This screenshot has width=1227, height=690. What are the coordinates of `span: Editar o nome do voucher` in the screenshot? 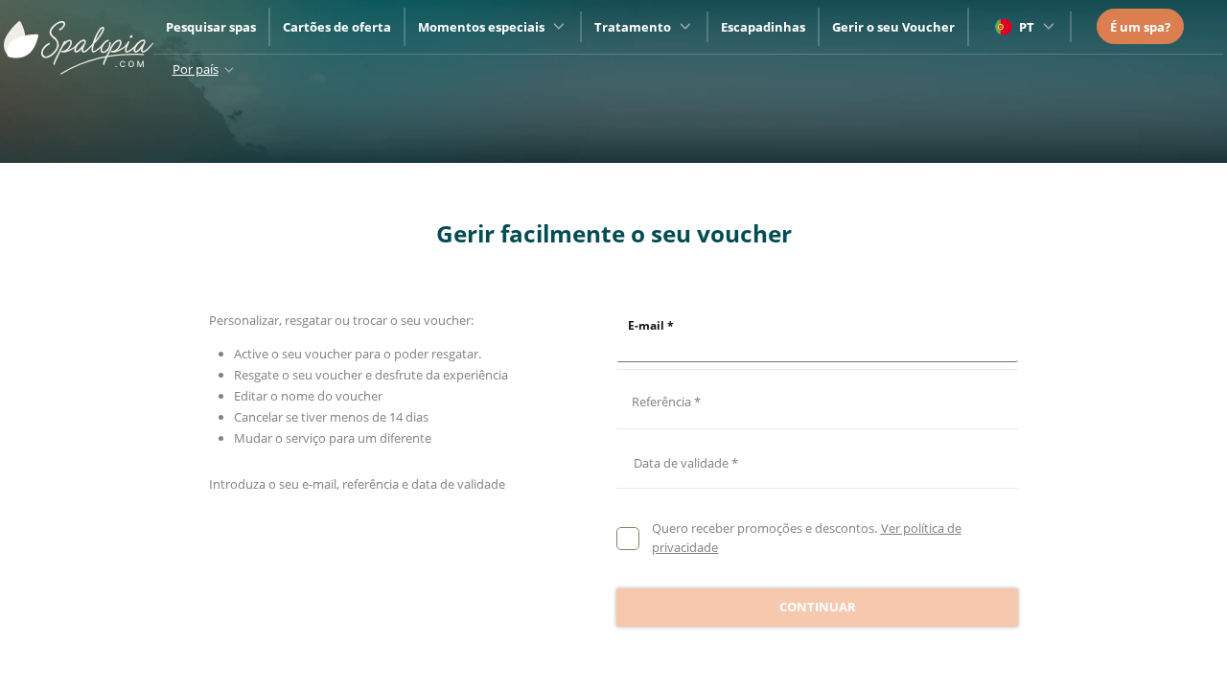 It's located at (308, 396).